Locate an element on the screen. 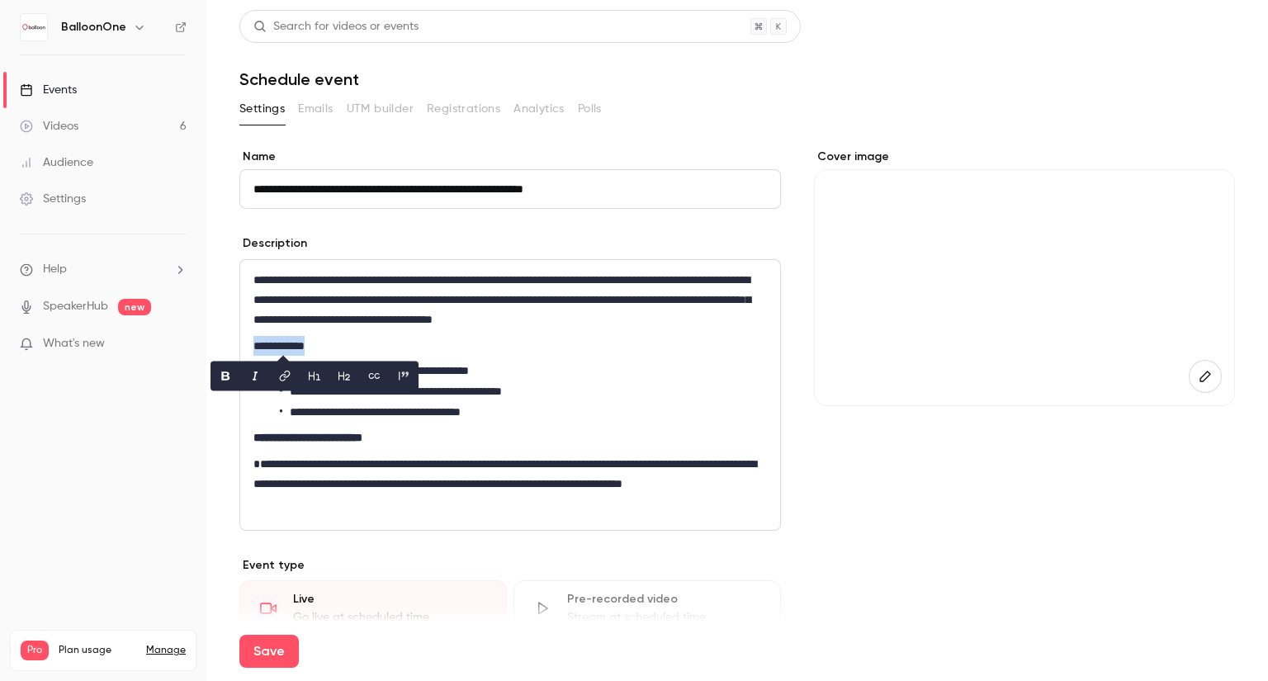 The width and height of the screenshot is (1268, 681). div: Live is located at coordinates (390, 599).